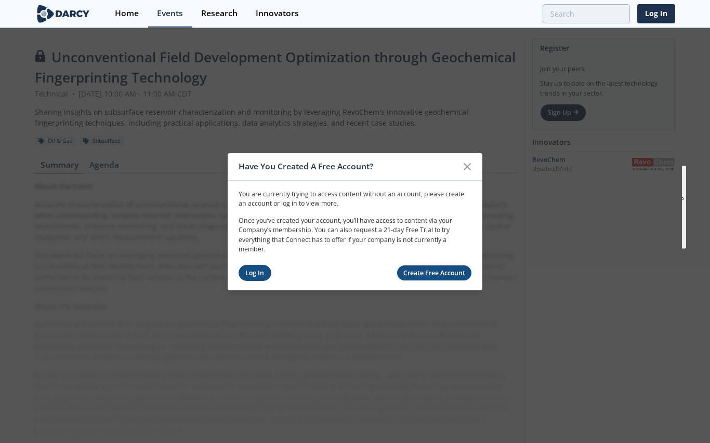 The image size is (710, 443). What do you see at coordinates (63, 14) in the screenshot?
I see `img: logo-wide.svg` at bounding box center [63, 14].